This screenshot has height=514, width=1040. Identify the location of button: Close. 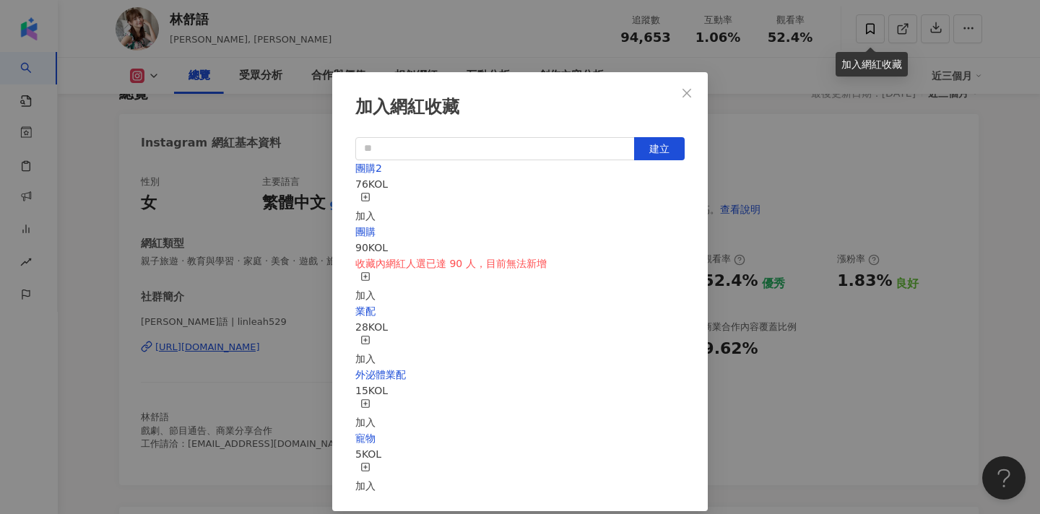
(687, 93).